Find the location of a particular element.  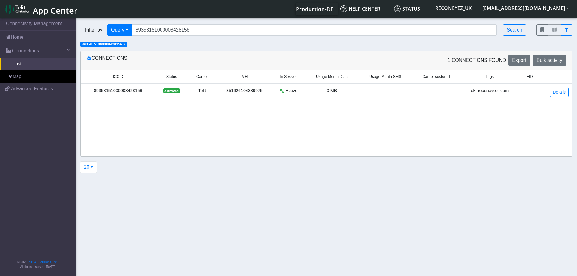

div: Telit is located at coordinates (202, 91).